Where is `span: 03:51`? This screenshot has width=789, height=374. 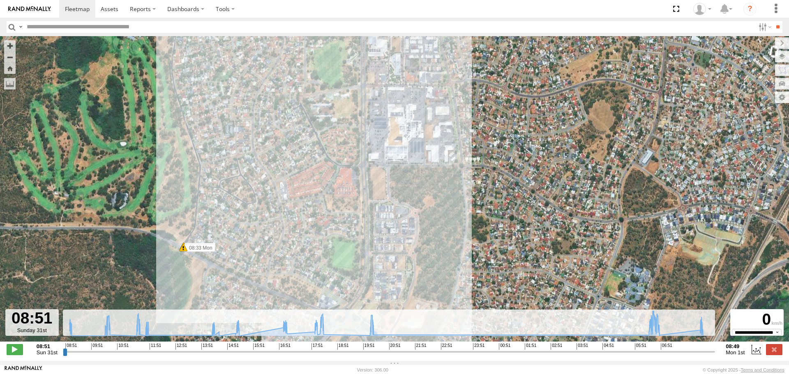
span: 03:51 is located at coordinates (582, 347).